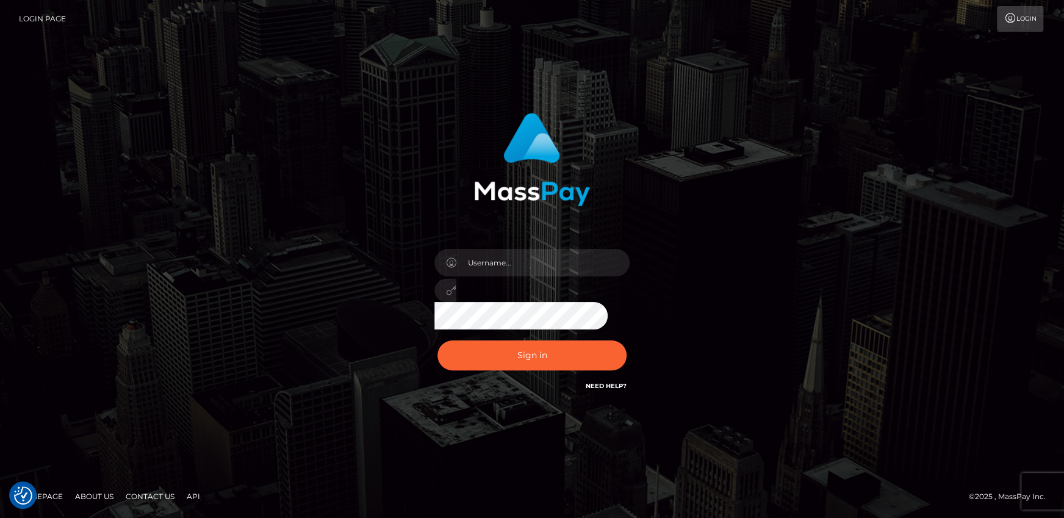  Describe the element at coordinates (532, 159) in the screenshot. I see `img: MassPay Login` at that location.